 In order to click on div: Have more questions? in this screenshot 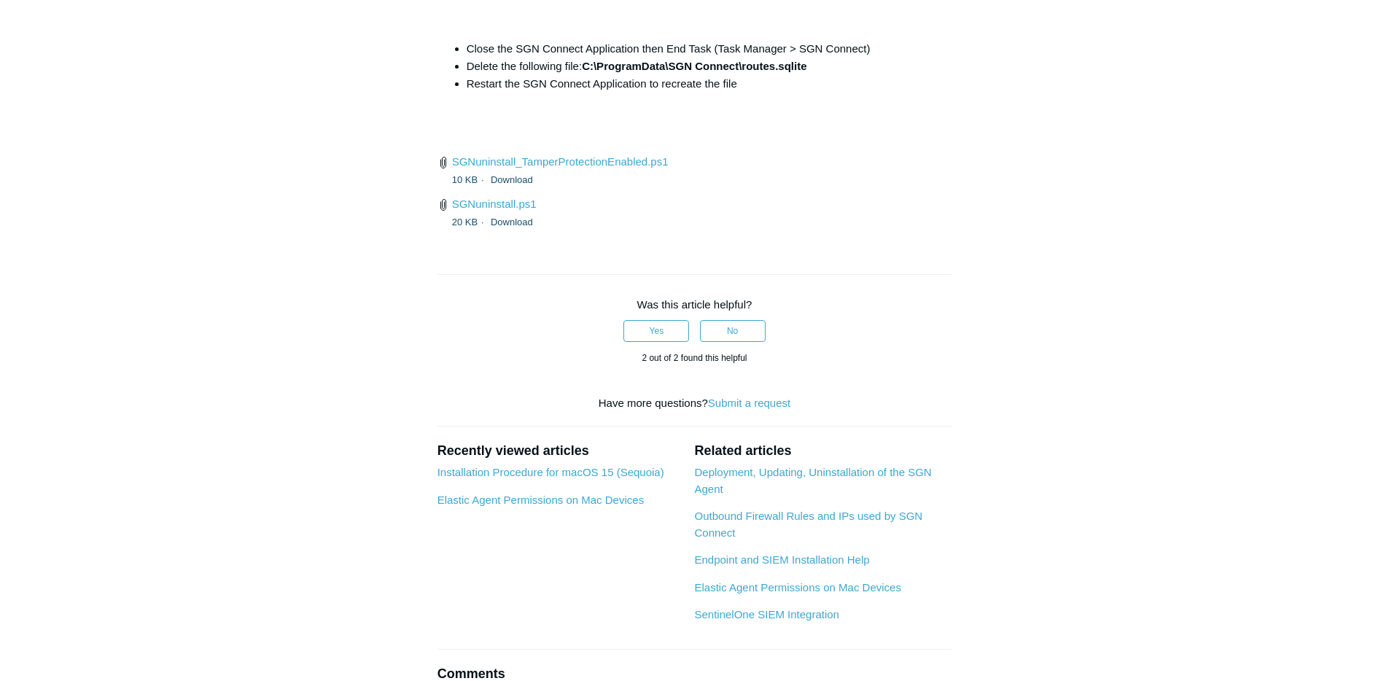, I will do `click(695, 403)`.